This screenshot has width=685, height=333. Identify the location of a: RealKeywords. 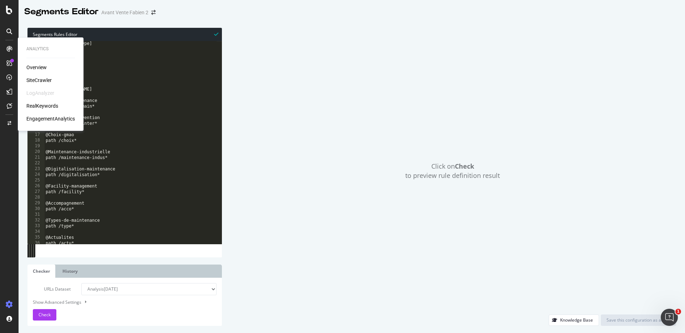
(42, 106).